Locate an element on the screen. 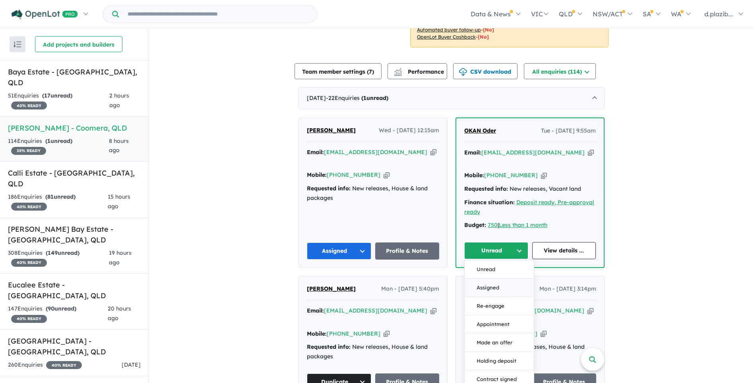 The image size is (754, 383). img: line-chart.svg is located at coordinates (398, 70).